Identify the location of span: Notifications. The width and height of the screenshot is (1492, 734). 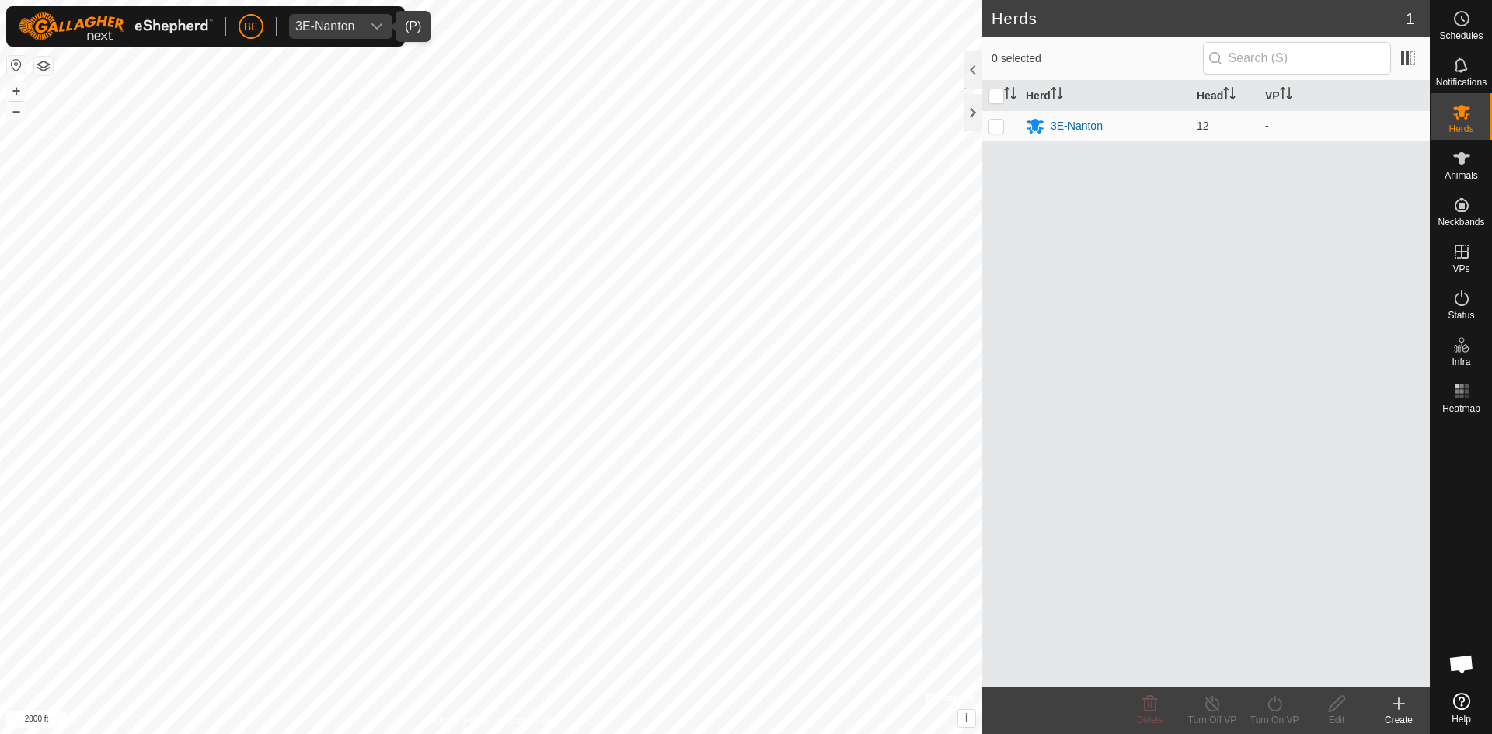
(1461, 82).